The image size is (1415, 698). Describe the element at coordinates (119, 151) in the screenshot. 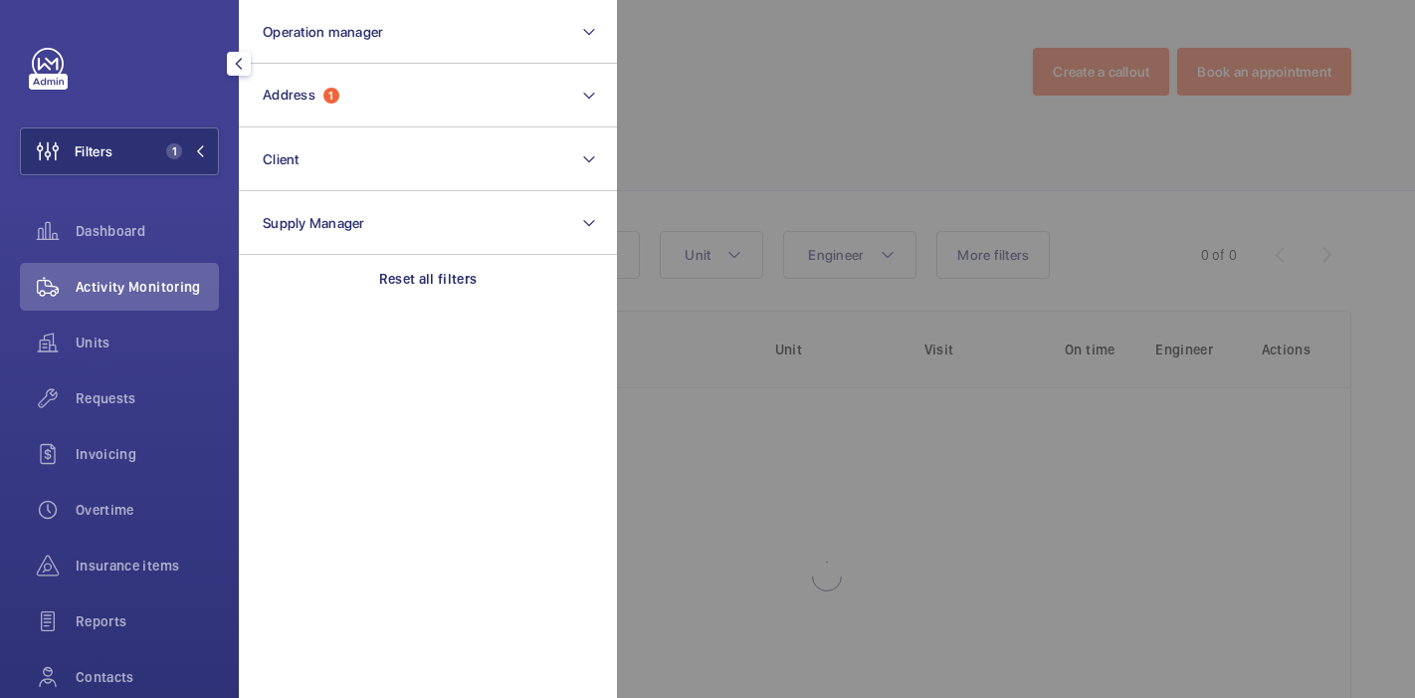

I see `button: Filters1` at that location.